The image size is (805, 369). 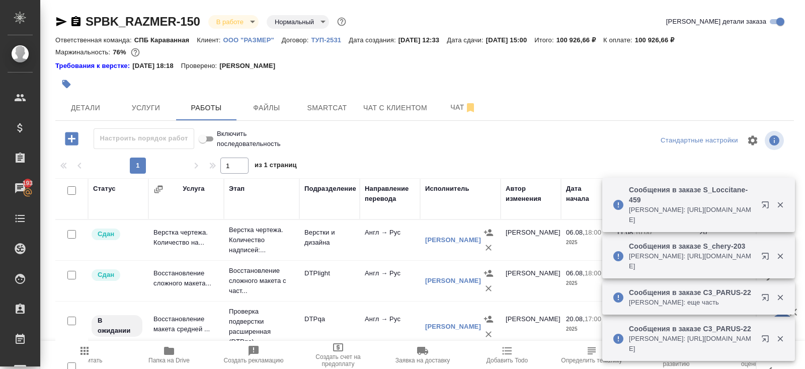 What do you see at coordinates (338, 360) in the screenshot?
I see `span: Создать счет на предоплату` at bounding box center [338, 360].